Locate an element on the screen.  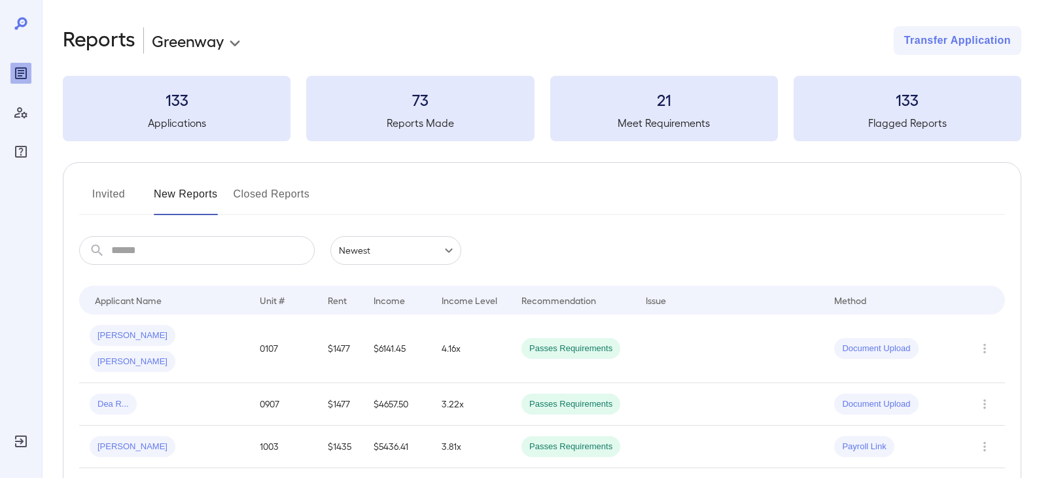
button: Closed Reports is located at coordinates (272, 200).